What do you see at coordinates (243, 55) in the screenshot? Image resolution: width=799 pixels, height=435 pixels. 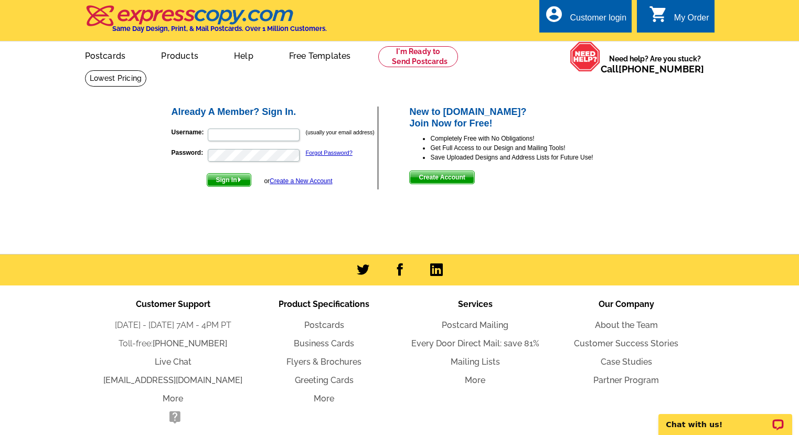 I see `a: Help` at bounding box center [243, 55].